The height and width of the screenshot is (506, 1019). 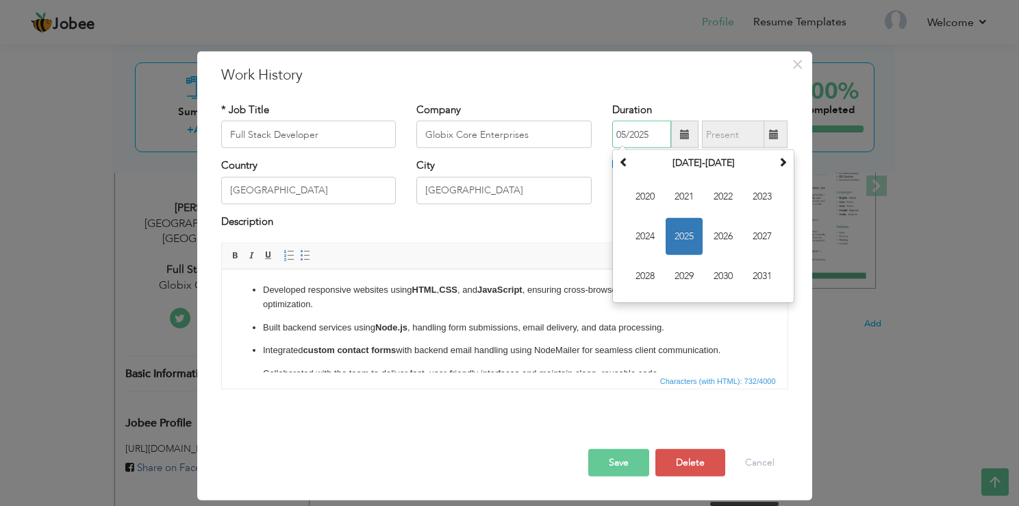 What do you see at coordinates (624, 162) in the screenshot?
I see `span: Previous Decade` at bounding box center [624, 162].